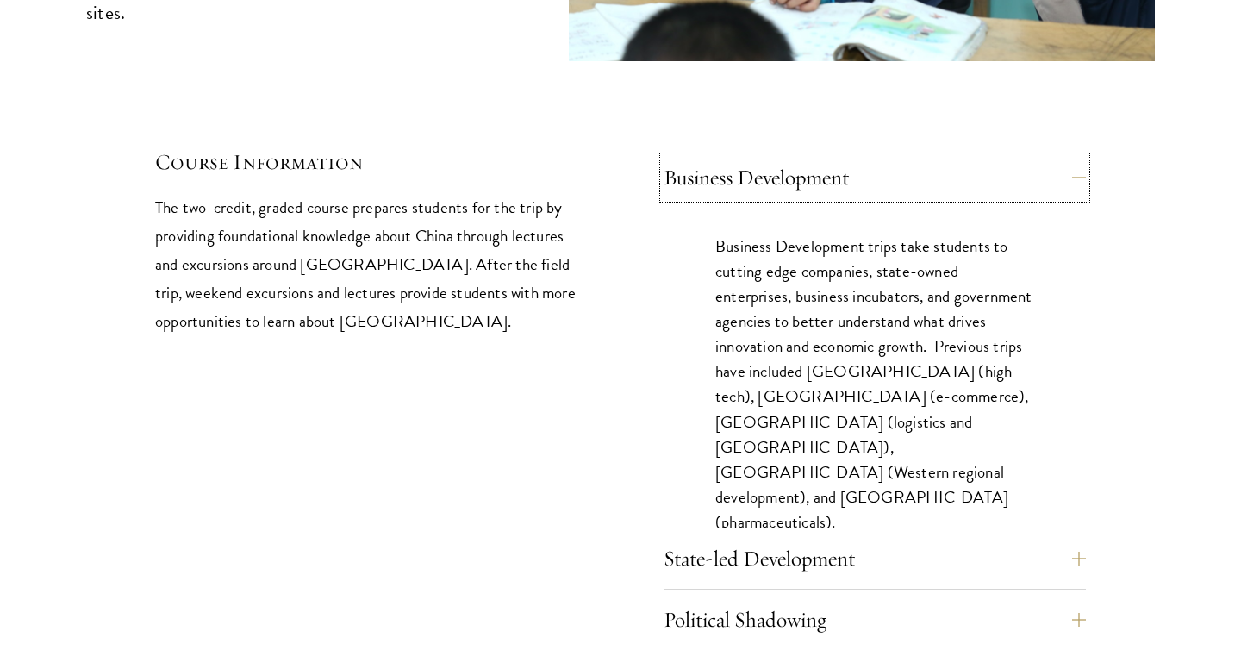  Describe the element at coordinates (875, 383) in the screenshot. I see `p: Business Development trips take students to cutting edge companies, state-owned enterprises, busi...` at that location.